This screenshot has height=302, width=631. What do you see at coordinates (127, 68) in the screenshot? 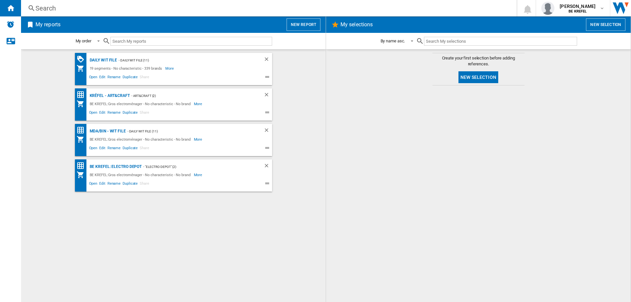
I see `div: 19 segments - No characteristic - 339 brands` at bounding box center [127, 68].